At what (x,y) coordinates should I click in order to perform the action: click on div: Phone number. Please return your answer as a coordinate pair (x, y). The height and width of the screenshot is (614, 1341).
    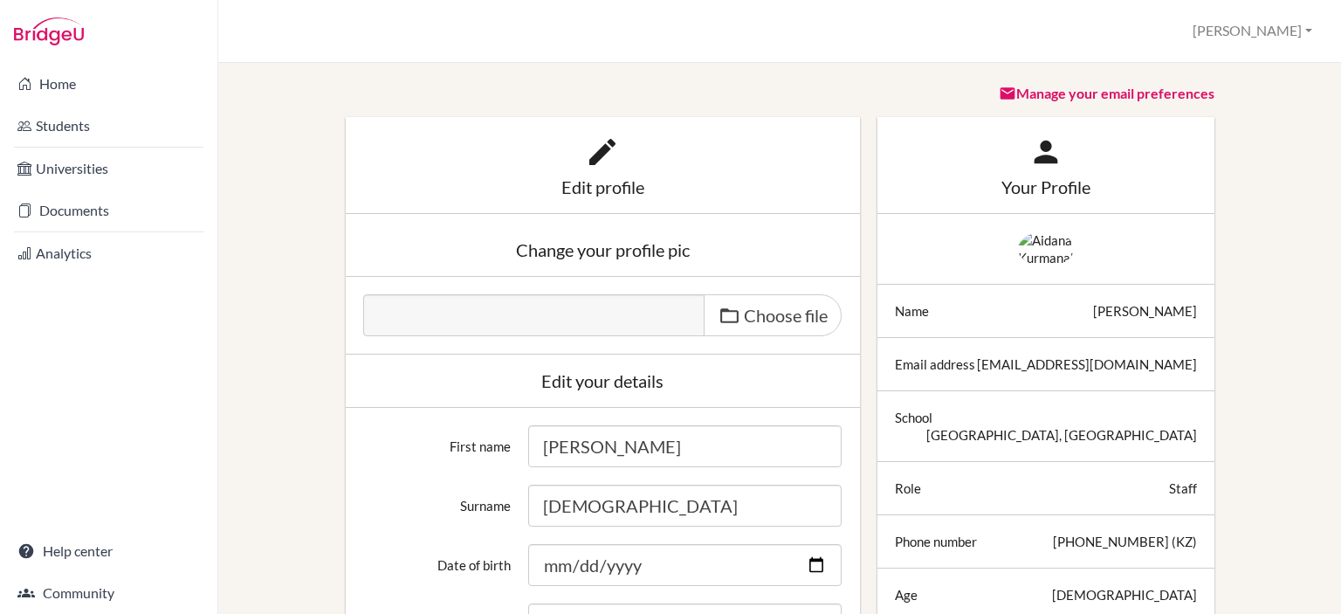
    Looking at the image, I should click on (936, 541).